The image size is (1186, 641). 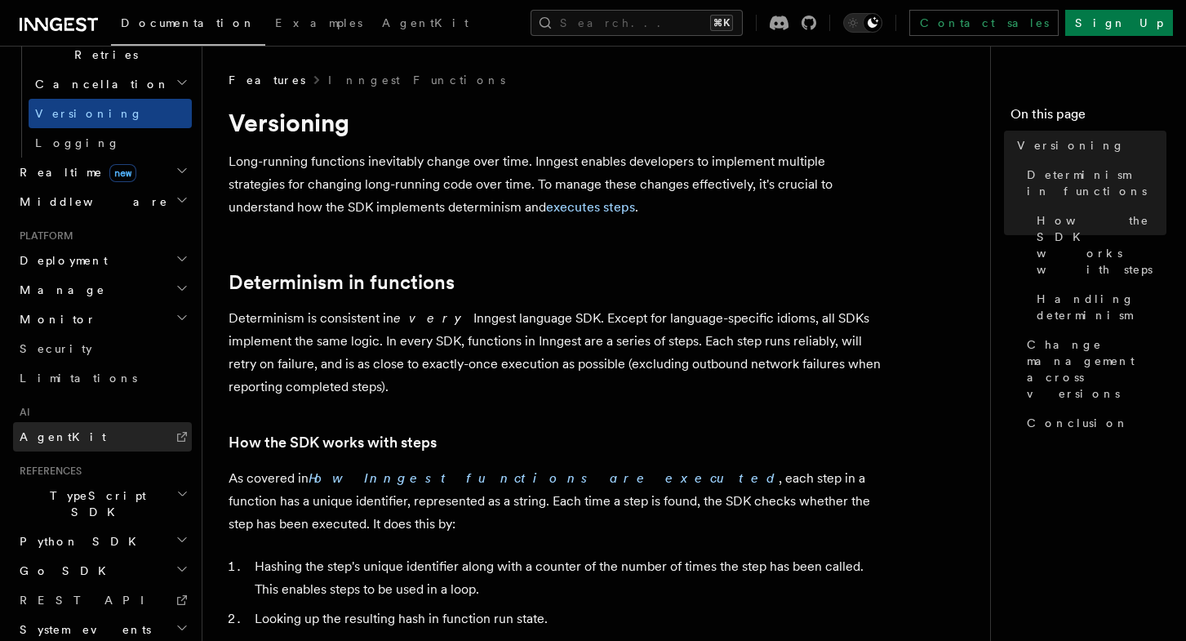 What do you see at coordinates (1101, 245) in the screenshot?
I see `span: How the SDK works with steps` at bounding box center [1101, 245].